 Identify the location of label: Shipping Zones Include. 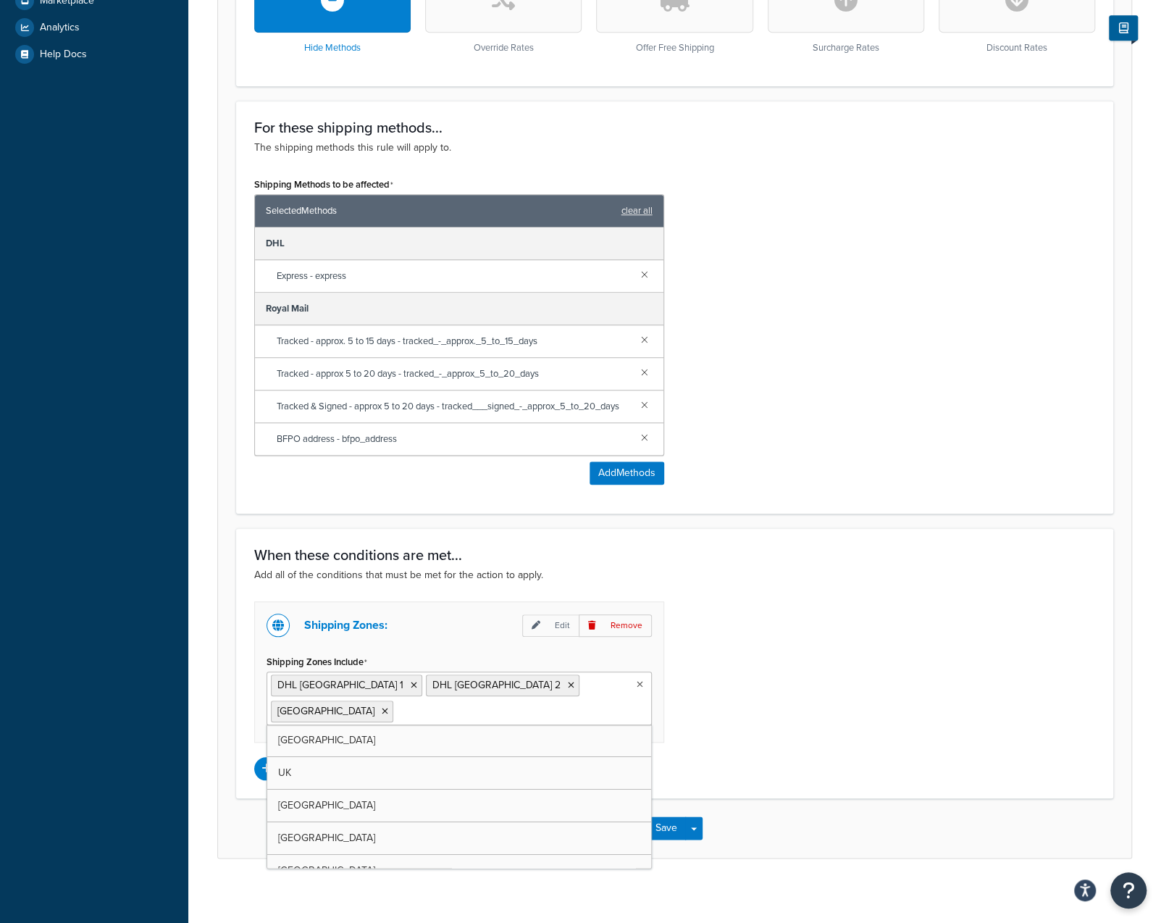
(316, 662).